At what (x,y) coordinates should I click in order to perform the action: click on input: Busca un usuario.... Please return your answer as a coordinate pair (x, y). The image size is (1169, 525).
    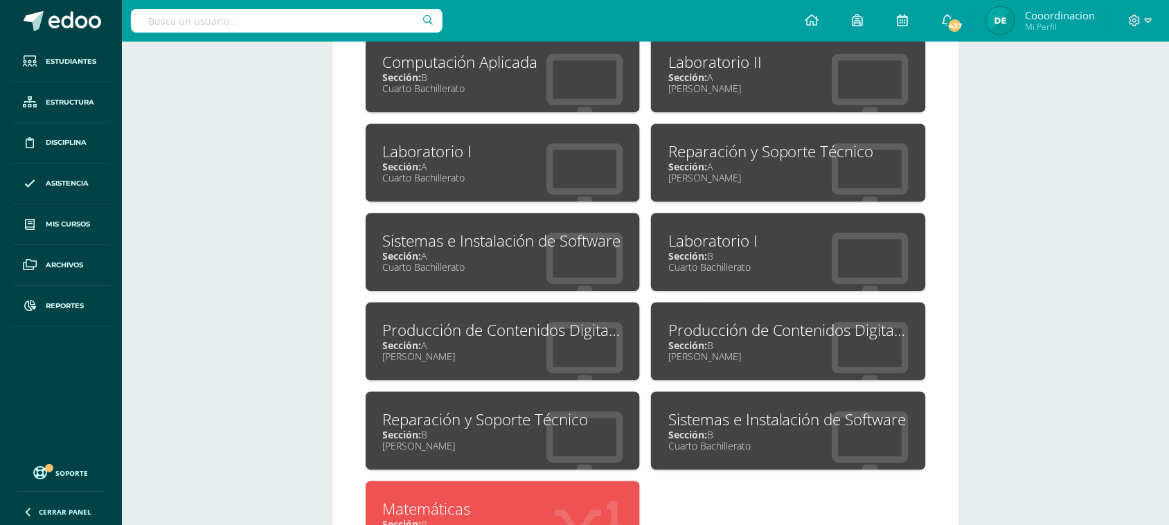
    Looking at the image, I should click on (287, 21).